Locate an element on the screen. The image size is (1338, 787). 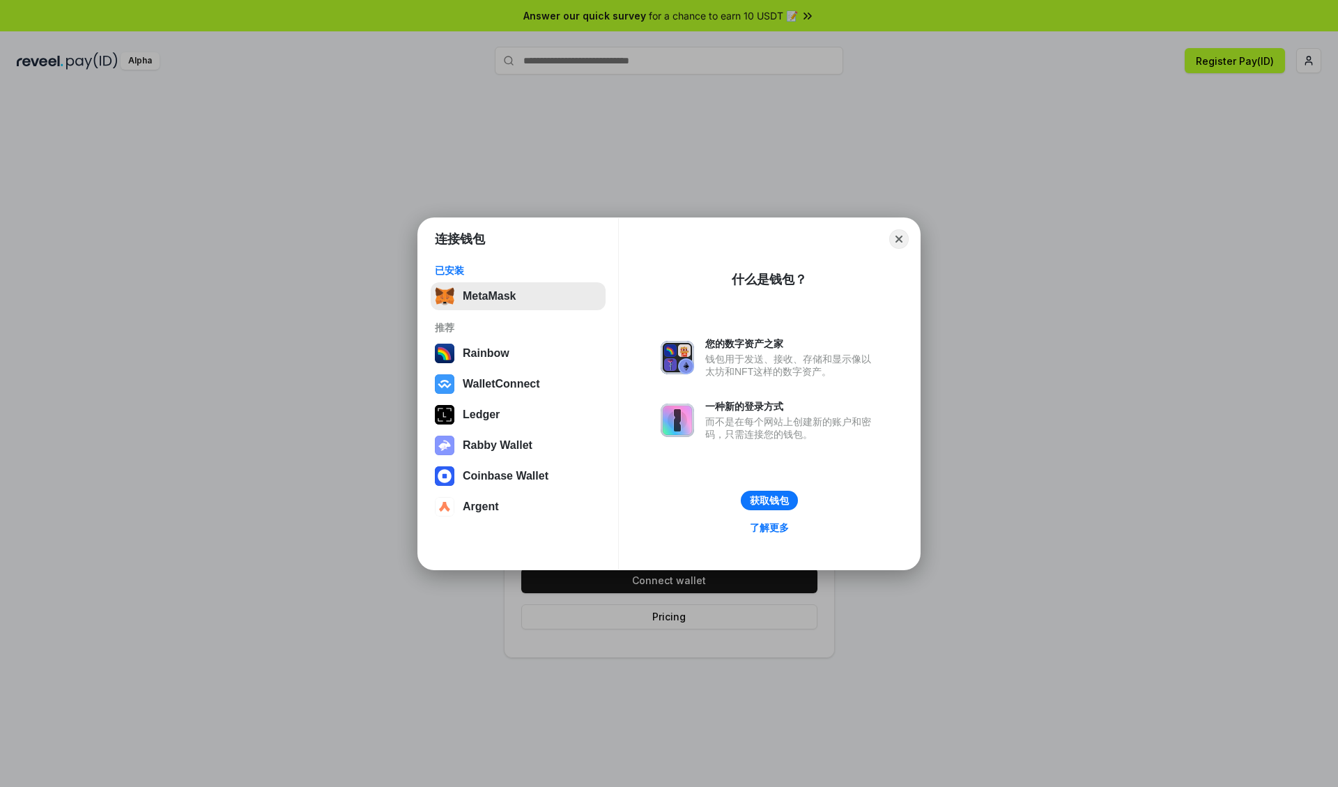
div: 已安装 is located at coordinates (518, 270).